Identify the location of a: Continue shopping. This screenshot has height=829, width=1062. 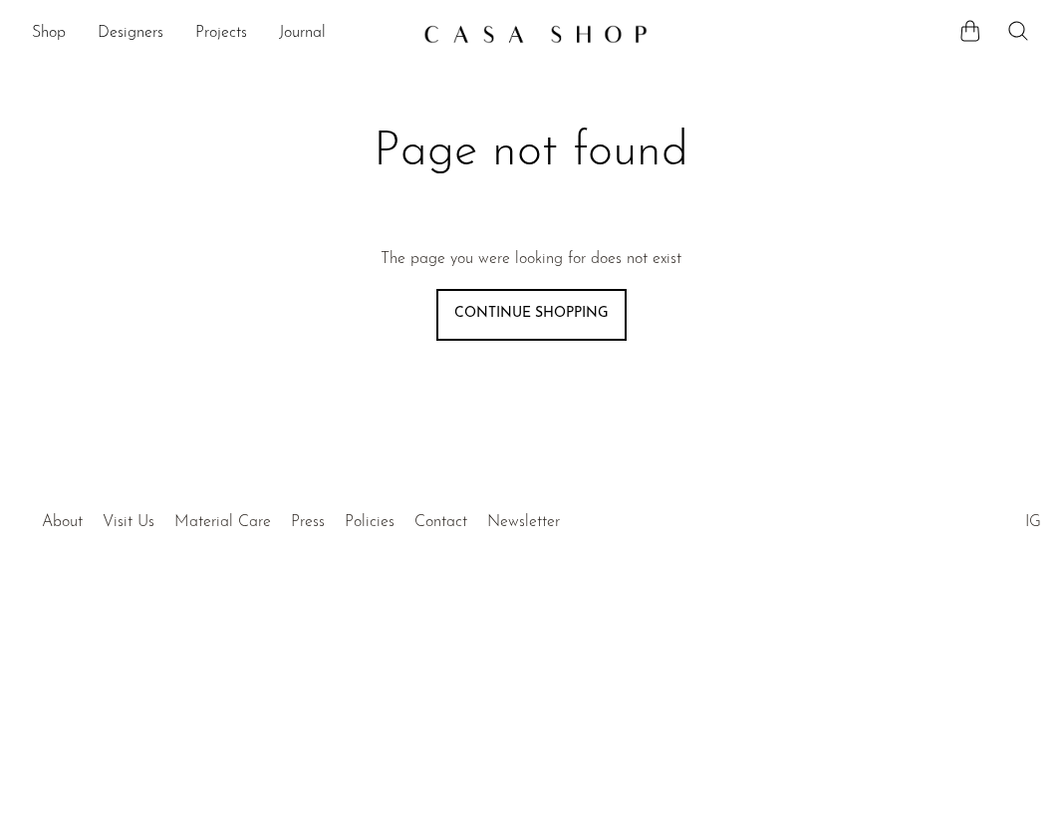
(531, 315).